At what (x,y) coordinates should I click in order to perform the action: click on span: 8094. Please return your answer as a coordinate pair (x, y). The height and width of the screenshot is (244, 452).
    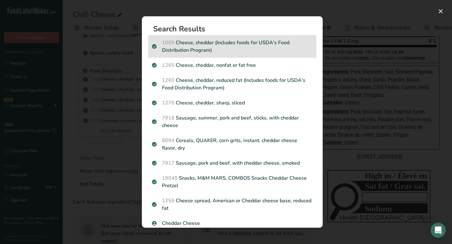
    Looking at the image, I should click on (168, 141).